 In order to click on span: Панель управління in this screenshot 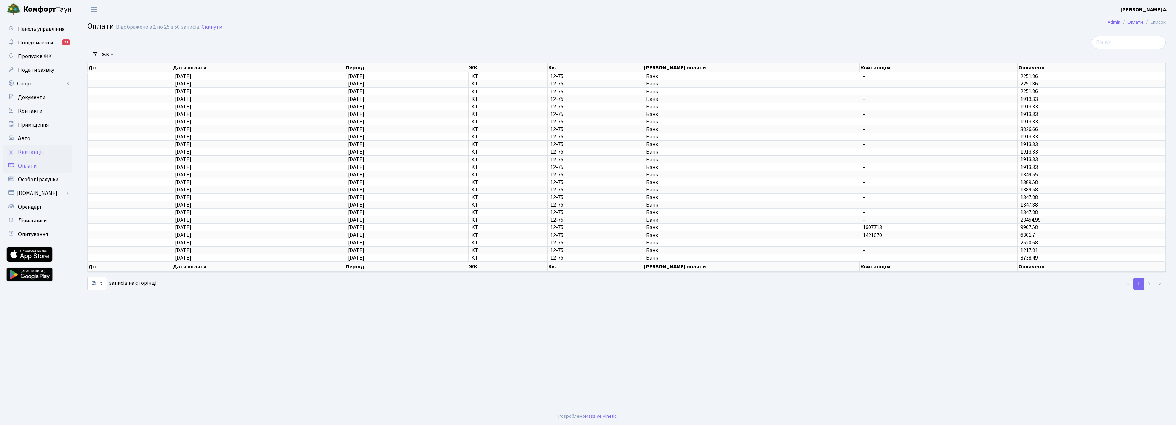, I will do `click(41, 29)`.